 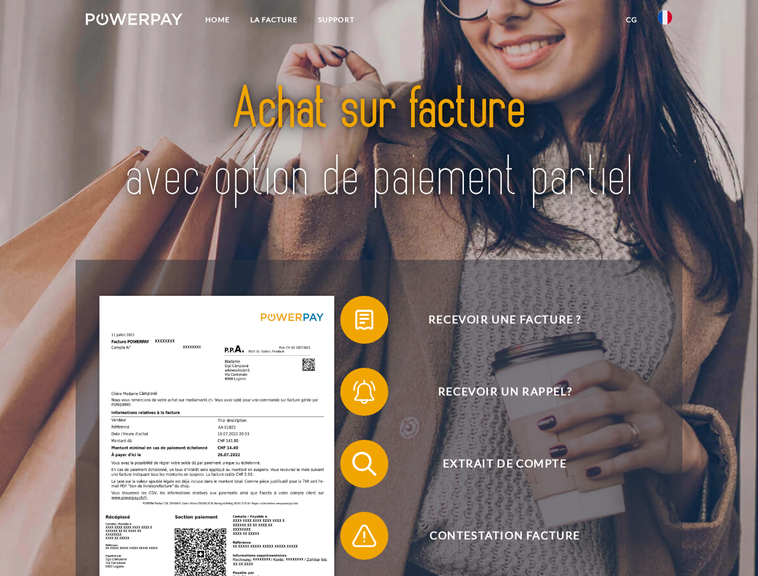 I want to click on a: Support, so click(x=336, y=20).